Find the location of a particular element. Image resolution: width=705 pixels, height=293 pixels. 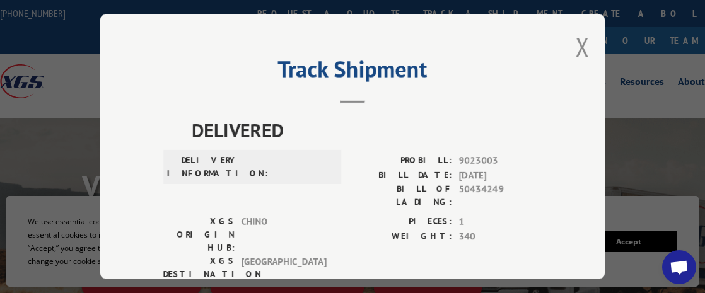

span: 340 is located at coordinates (500, 237).